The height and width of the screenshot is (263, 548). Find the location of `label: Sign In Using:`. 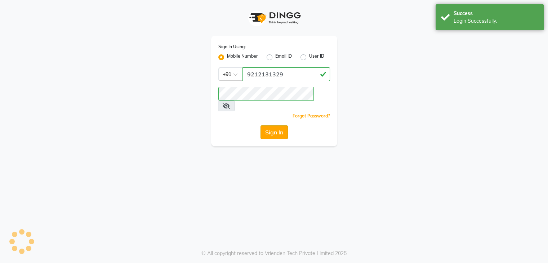

label: Sign In Using: is located at coordinates (232, 47).